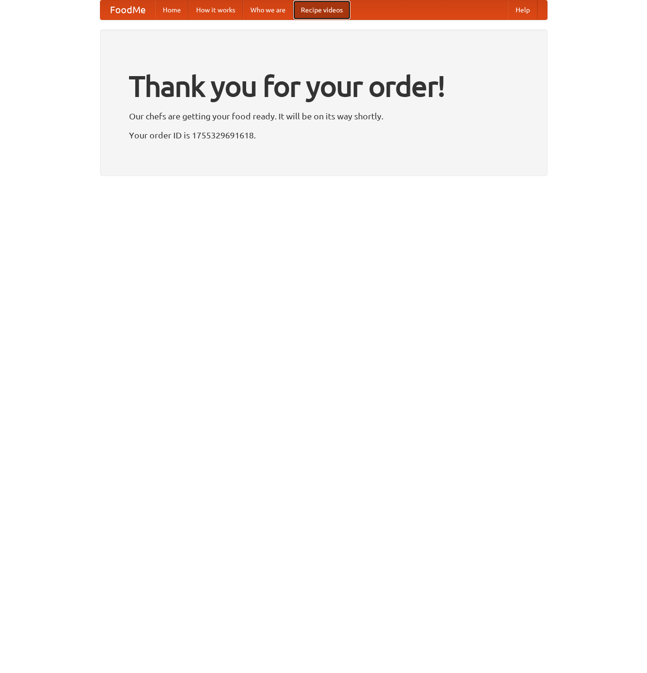 The image size is (647, 673). What do you see at coordinates (324, 86) in the screenshot?
I see `h1: Thank you for your order!` at bounding box center [324, 86].